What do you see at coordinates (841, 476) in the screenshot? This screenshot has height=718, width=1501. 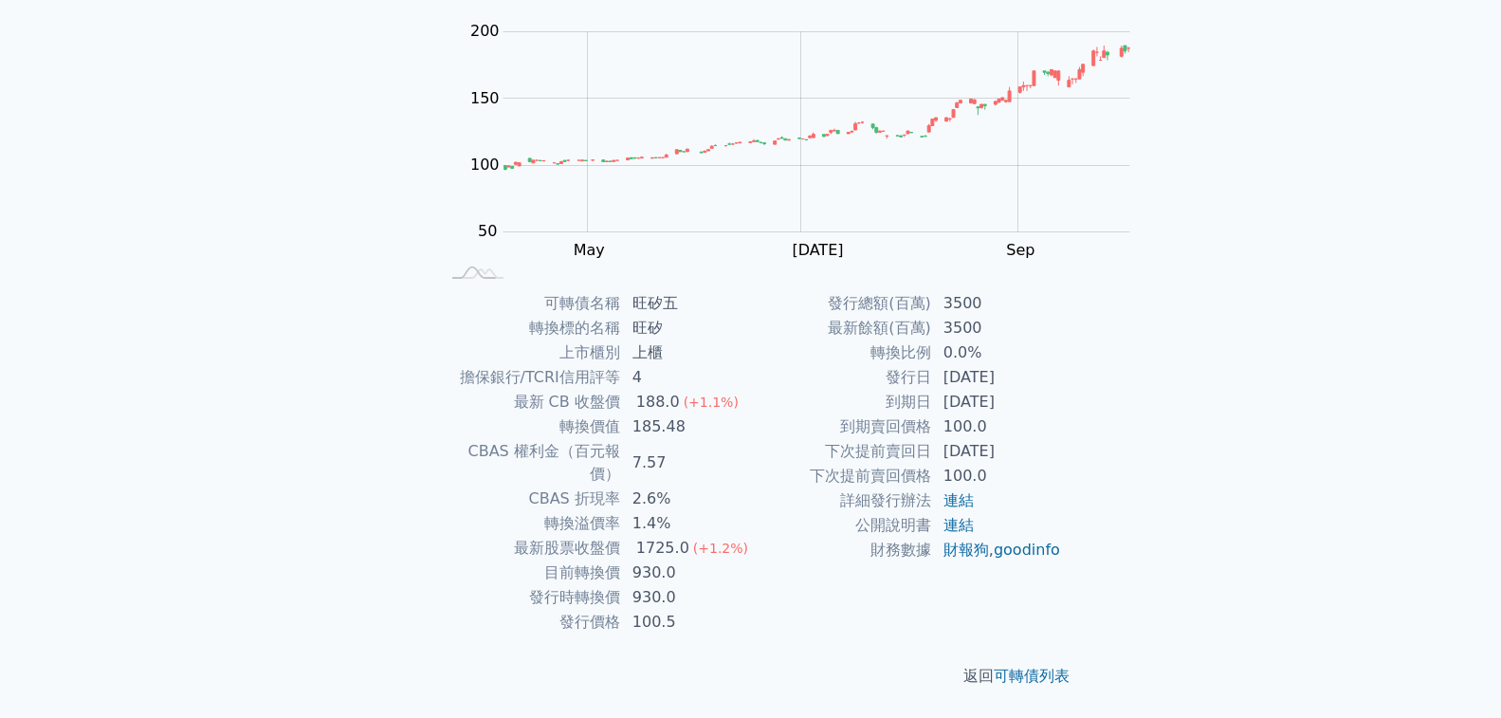 I see `td: 下次提前賣回價格` at bounding box center [841, 476].